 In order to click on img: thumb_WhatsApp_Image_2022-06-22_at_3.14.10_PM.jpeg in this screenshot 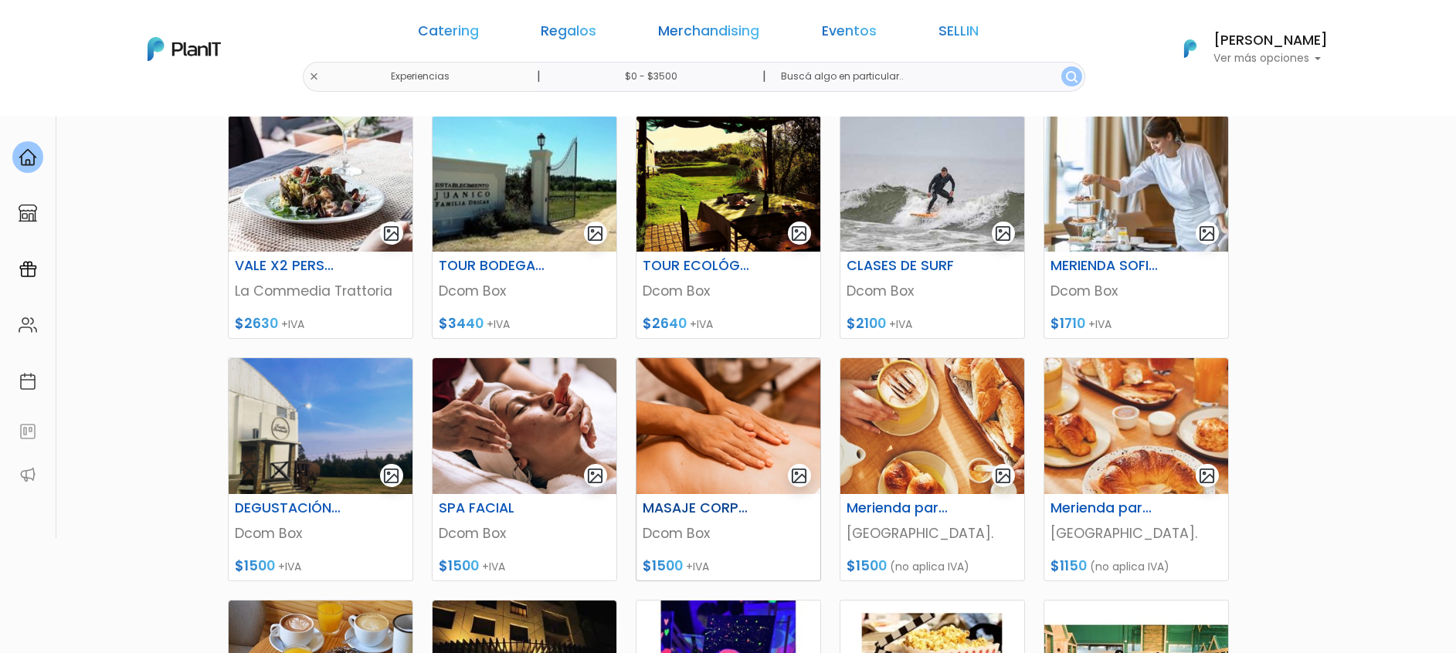, I will do `click(321, 184)`.